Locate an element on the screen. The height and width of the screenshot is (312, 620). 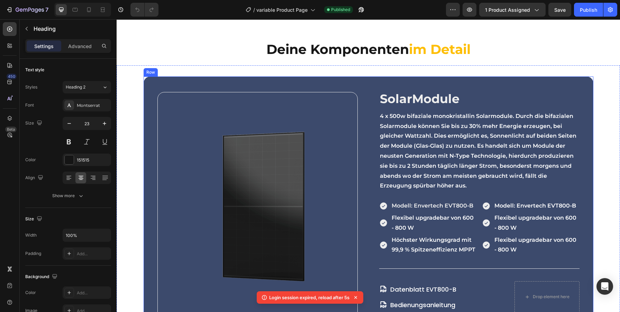
p: Höchster Wirkungsgrad mit 99,9 % Spitzeneffizienz MPPT is located at coordinates (317, 226).